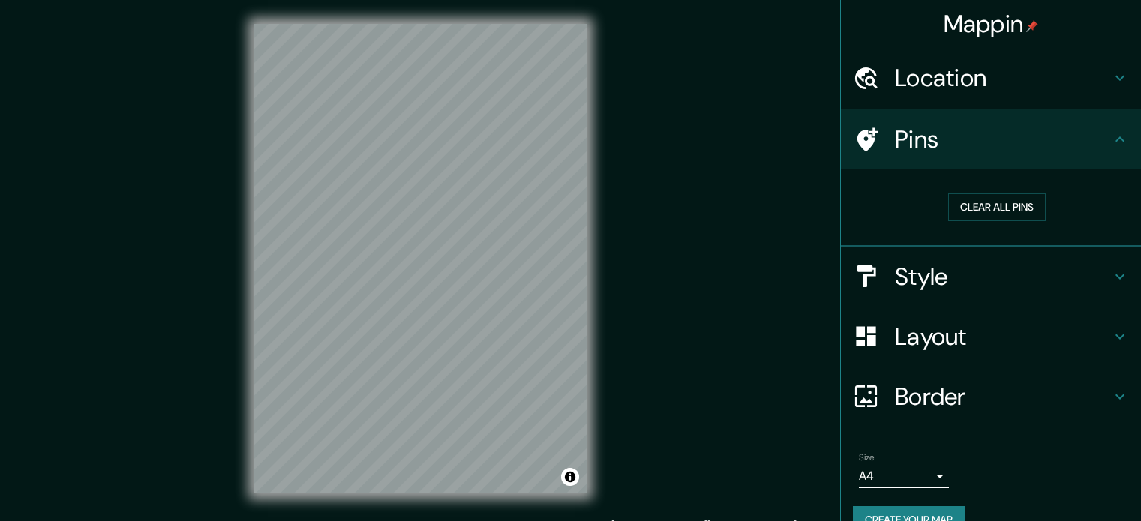  I want to click on h4: Location, so click(1003, 78).